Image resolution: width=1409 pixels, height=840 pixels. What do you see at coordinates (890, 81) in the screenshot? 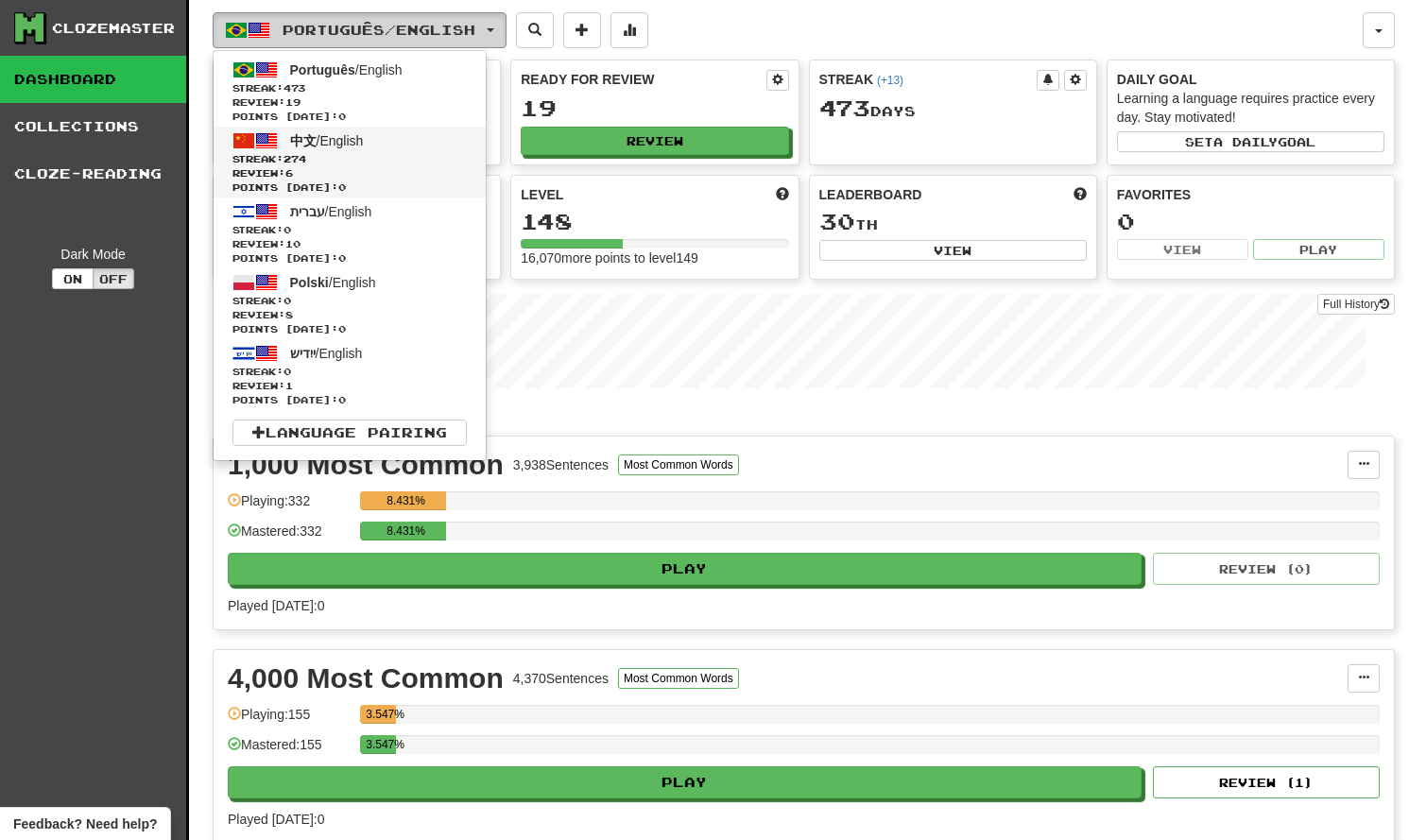
I see `a: (+13)` at bounding box center [890, 81].